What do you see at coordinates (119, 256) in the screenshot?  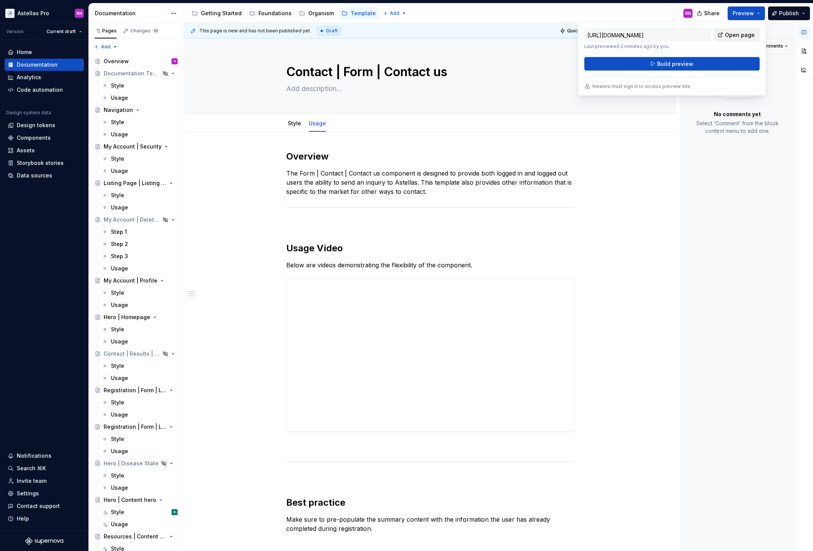 I see `div: Step 3` at bounding box center [119, 256].